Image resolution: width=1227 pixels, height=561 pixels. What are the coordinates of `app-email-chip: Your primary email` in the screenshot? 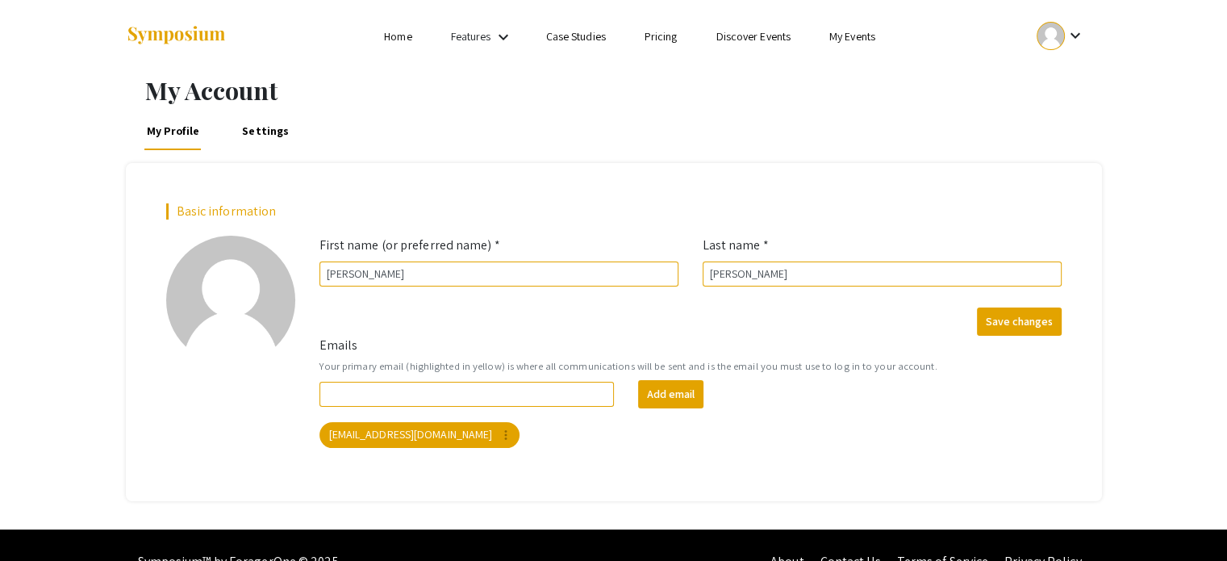 It's located at (420, 435).